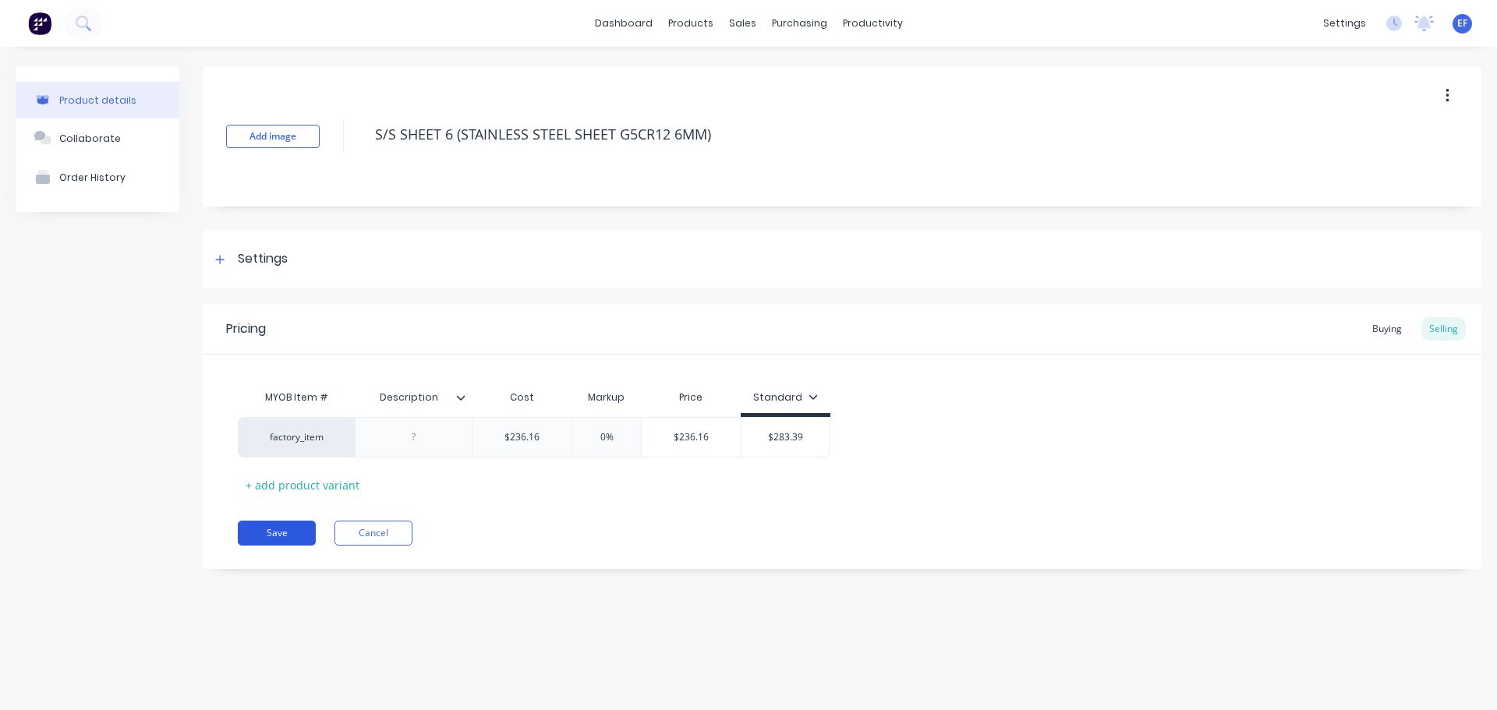  What do you see at coordinates (303, 485) in the screenshot?
I see `div: + add product variant` at bounding box center [303, 485].